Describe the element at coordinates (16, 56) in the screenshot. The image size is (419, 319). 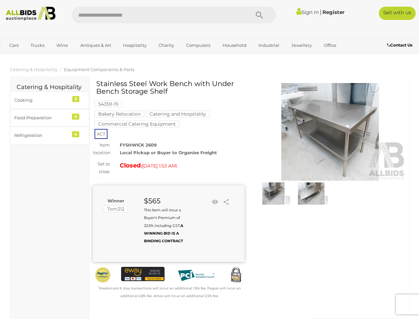
I see `a: Sports` at that location.